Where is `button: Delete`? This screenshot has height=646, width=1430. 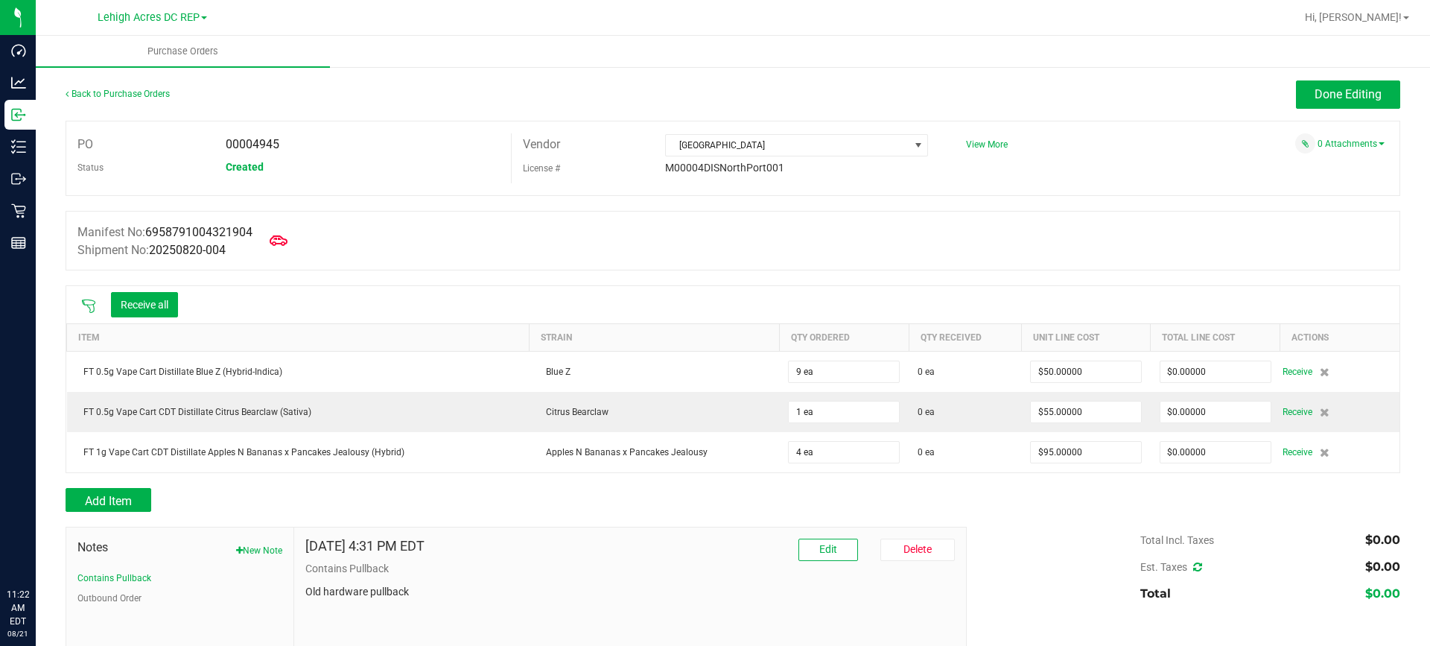
button: Delete is located at coordinates (918, 550).